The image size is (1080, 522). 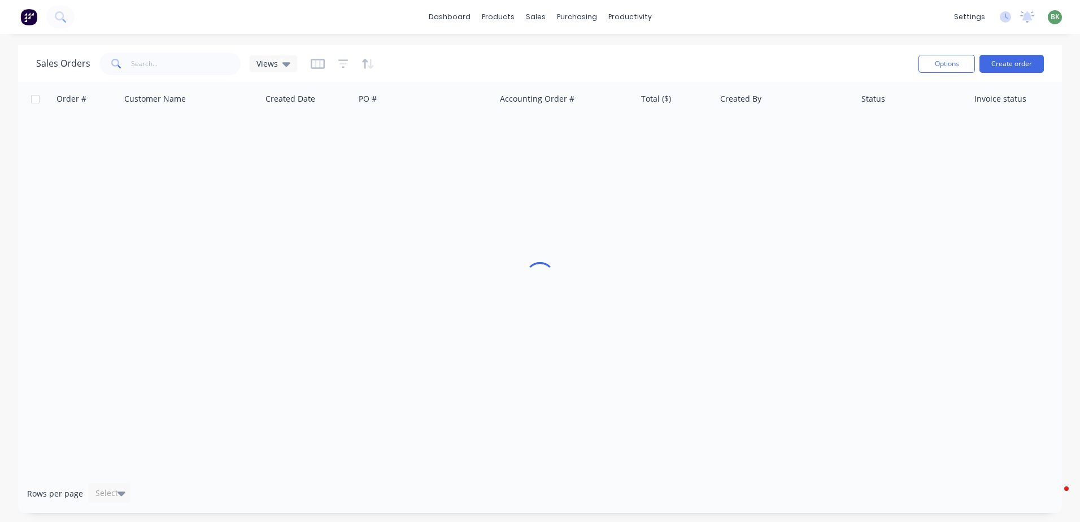 What do you see at coordinates (1011, 64) in the screenshot?
I see `button: Create order` at bounding box center [1011, 64].